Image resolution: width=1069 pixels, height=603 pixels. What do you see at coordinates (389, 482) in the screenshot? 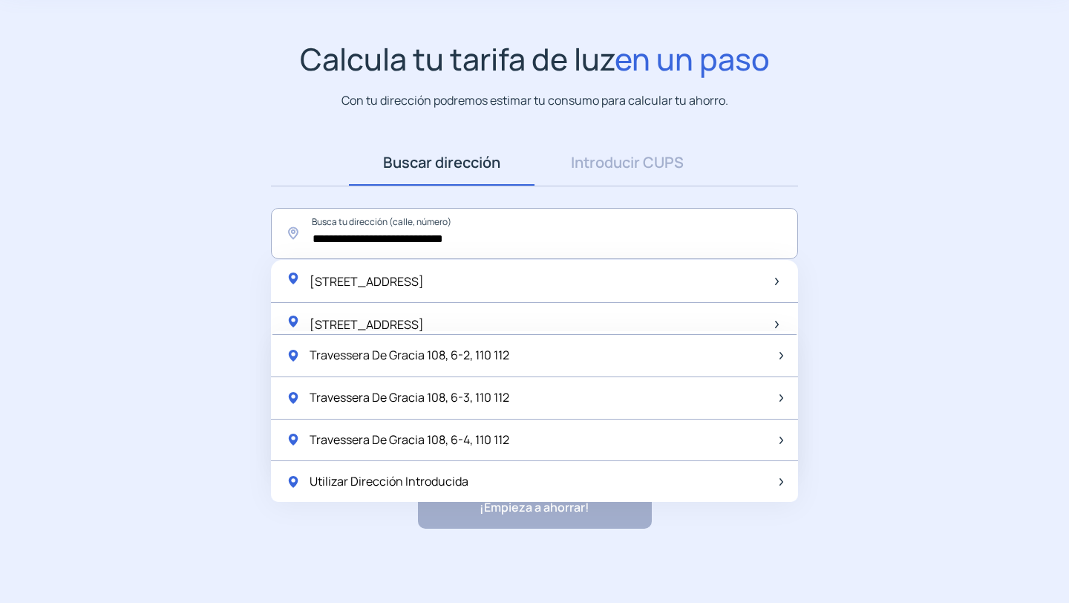
I see `span: Utilizar Dirección Introducida` at bounding box center [389, 482].